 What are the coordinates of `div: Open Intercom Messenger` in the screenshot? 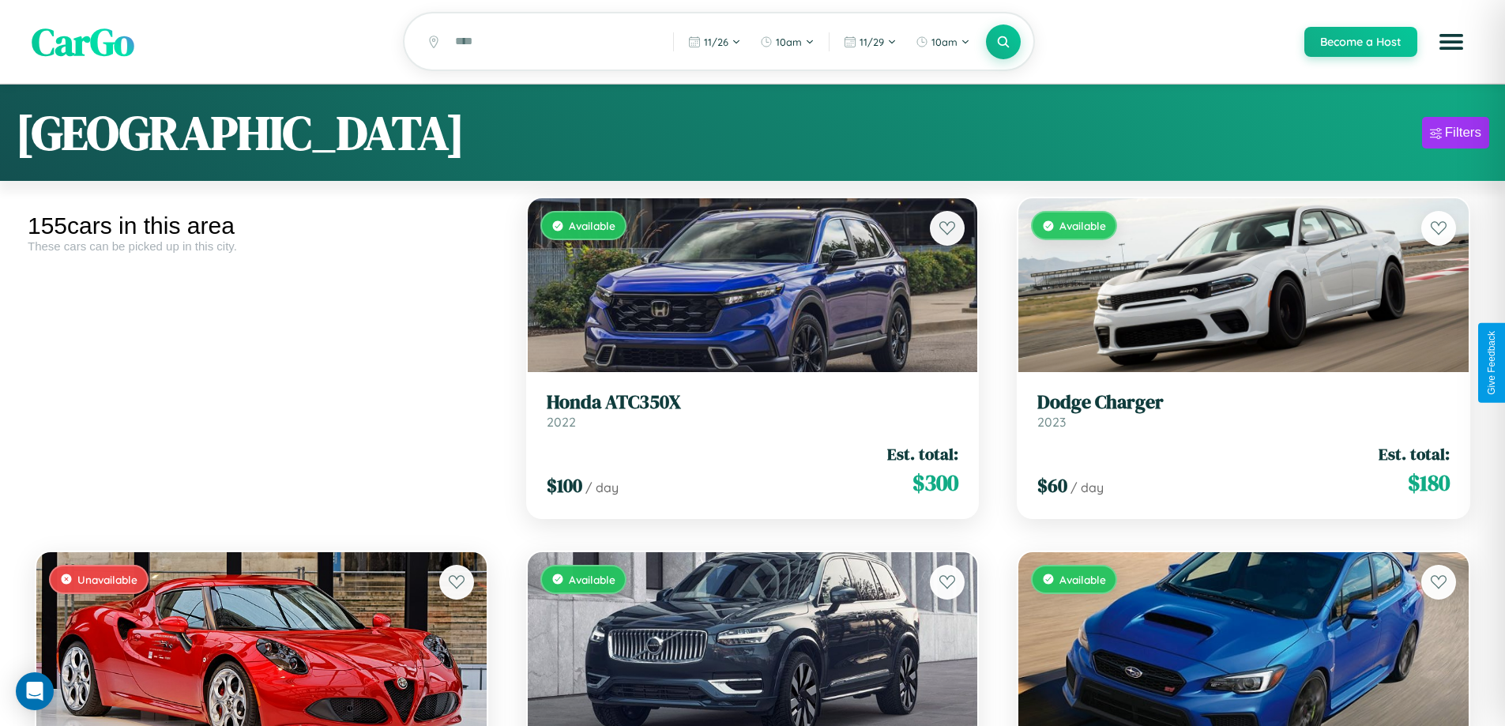 It's located at (35, 691).